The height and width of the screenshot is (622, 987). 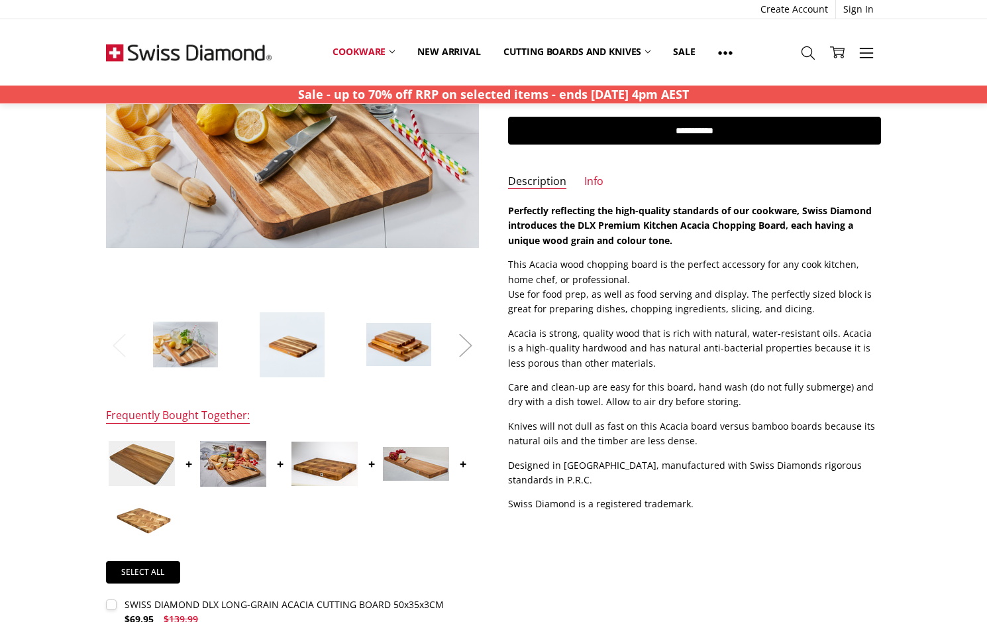 What do you see at coordinates (694, 287) in the screenshot?
I see `p: This Acacia wood chopping board is the perfect accessory for any cook kitchen, home chef, or prof...` at bounding box center [694, 287].